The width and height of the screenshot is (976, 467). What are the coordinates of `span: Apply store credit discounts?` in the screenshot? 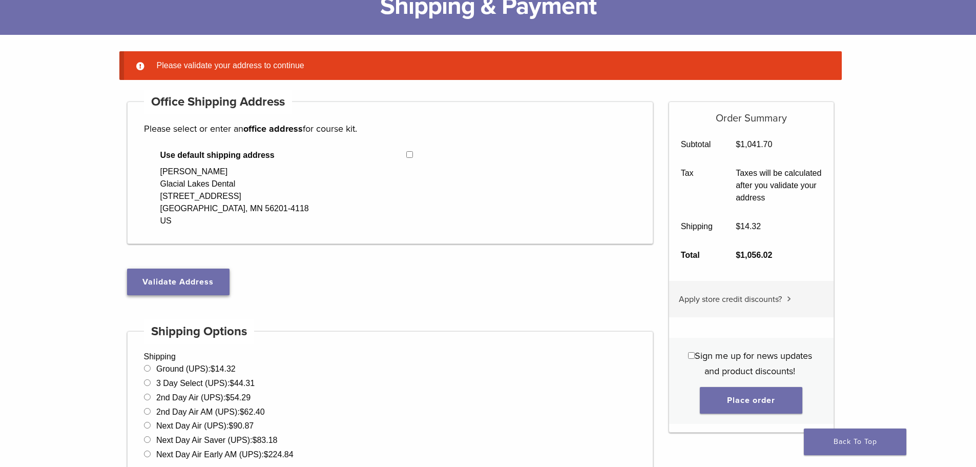 It's located at (730, 299).